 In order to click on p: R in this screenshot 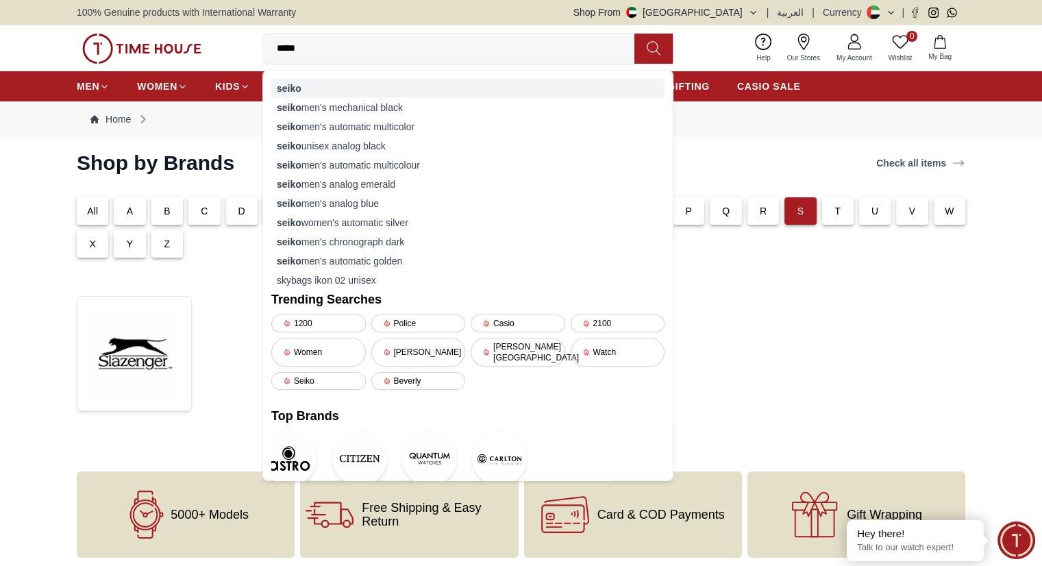, I will do `click(763, 211)`.